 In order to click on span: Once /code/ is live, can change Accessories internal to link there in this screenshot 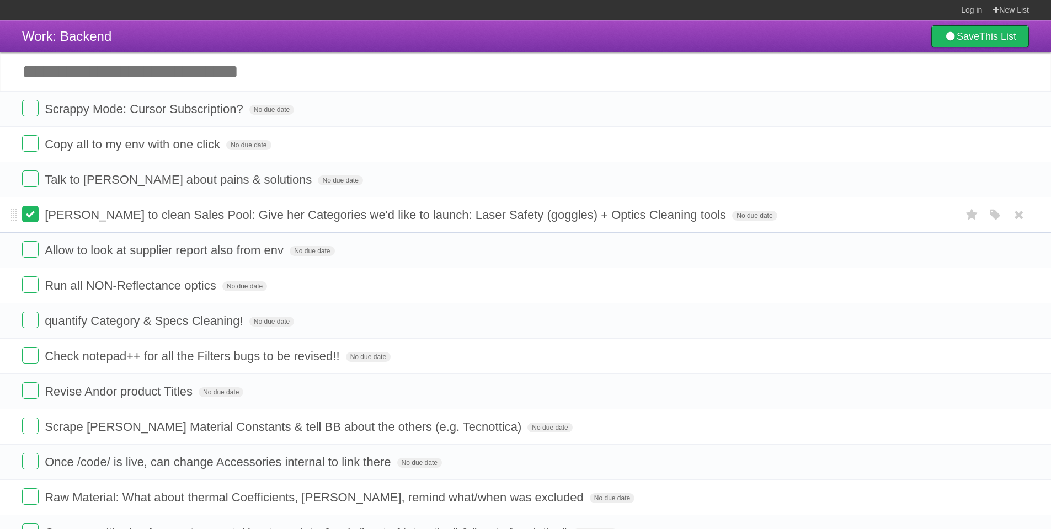, I will do `click(219, 462)`.